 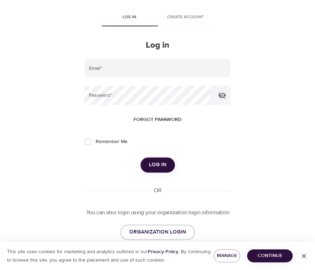 I want to click on div: OR, so click(x=158, y=190).